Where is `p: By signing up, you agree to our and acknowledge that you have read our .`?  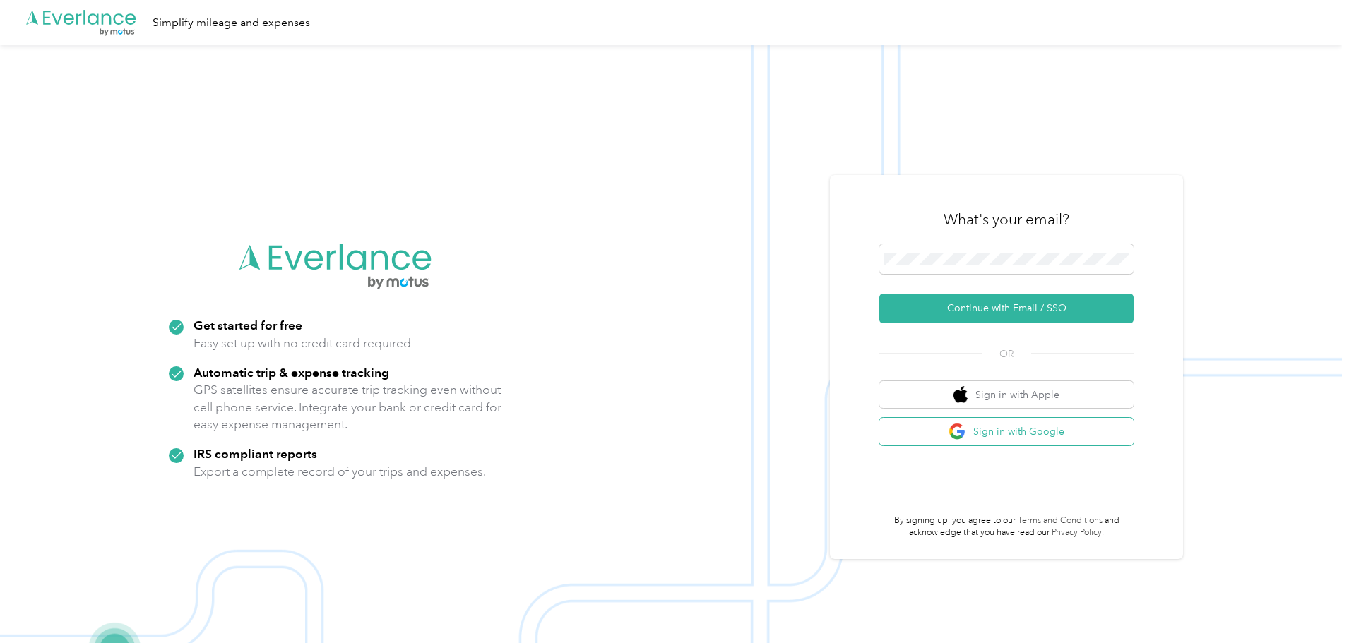
p: By signing up, you agree to our and acknowledge that you have read our . is located at coordinates (1006, 527).